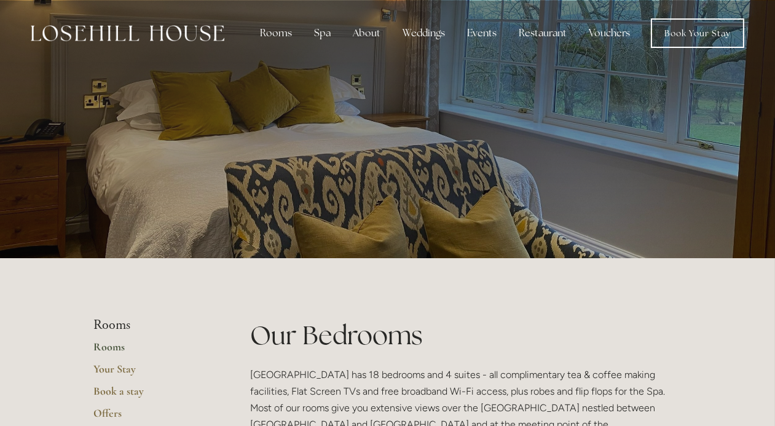 This screenshot has height=426, width=775. I want to click on h1: Our Bedrooms, so click(466, 335).